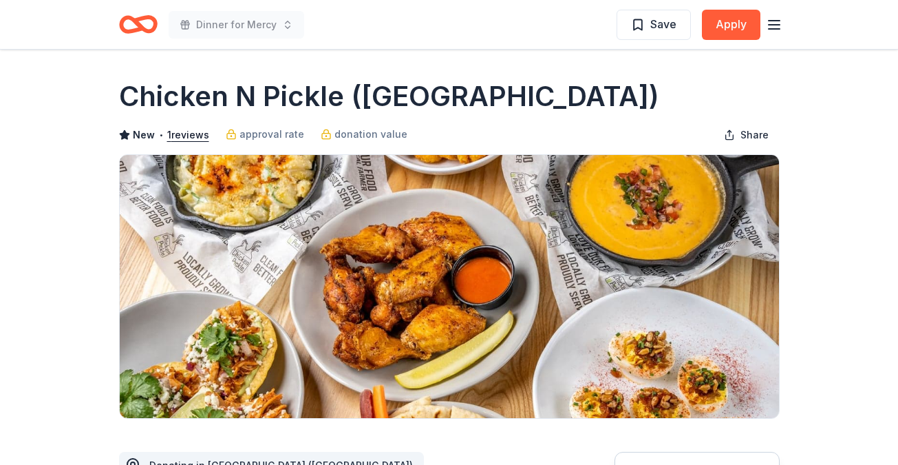  What do you see at coordinates (144, 135) in the screenshot?
I see `span: New` at bounding box center [144, 135].